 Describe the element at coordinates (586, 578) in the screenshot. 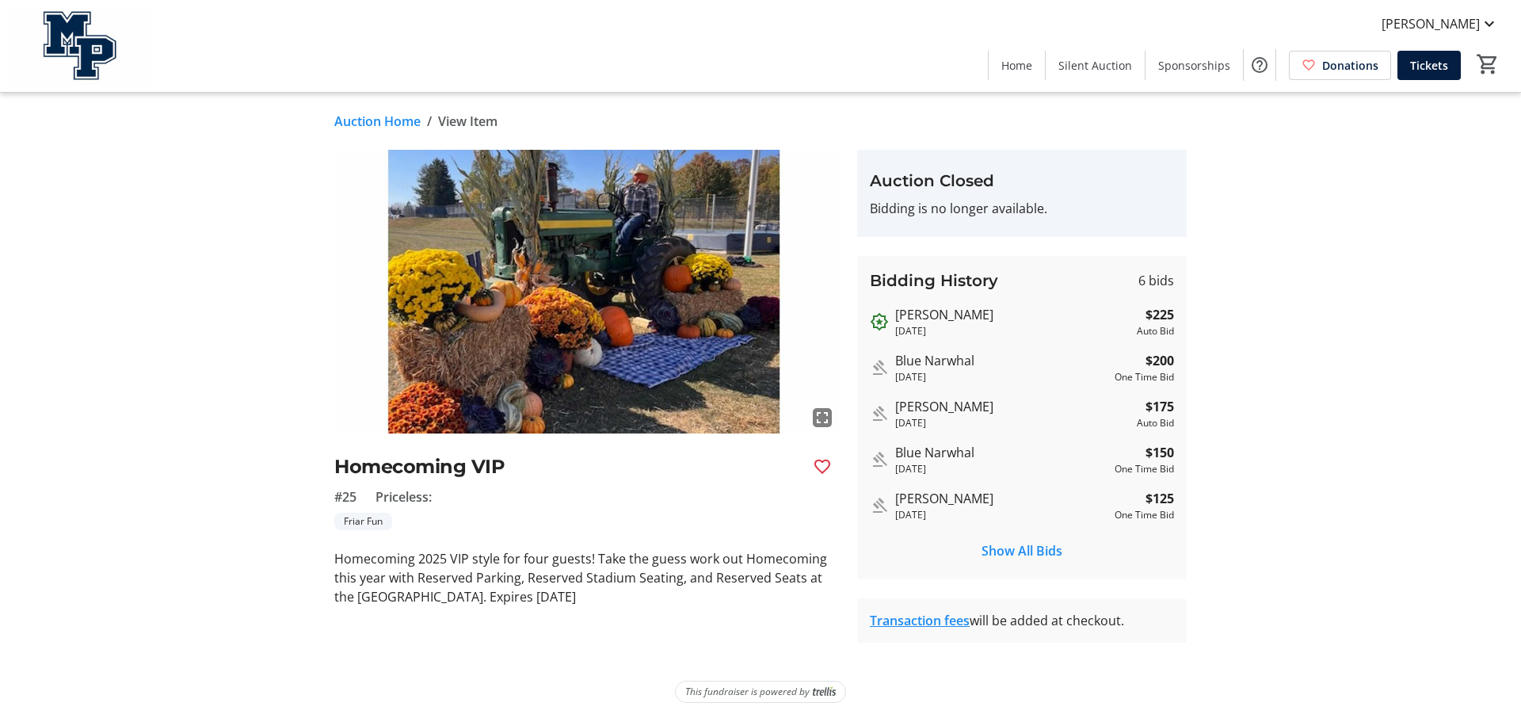

I see `p: Homecoming 2025 VIP style for four guests! Take the guess work out Homecoming this year with Rese...` at that location.